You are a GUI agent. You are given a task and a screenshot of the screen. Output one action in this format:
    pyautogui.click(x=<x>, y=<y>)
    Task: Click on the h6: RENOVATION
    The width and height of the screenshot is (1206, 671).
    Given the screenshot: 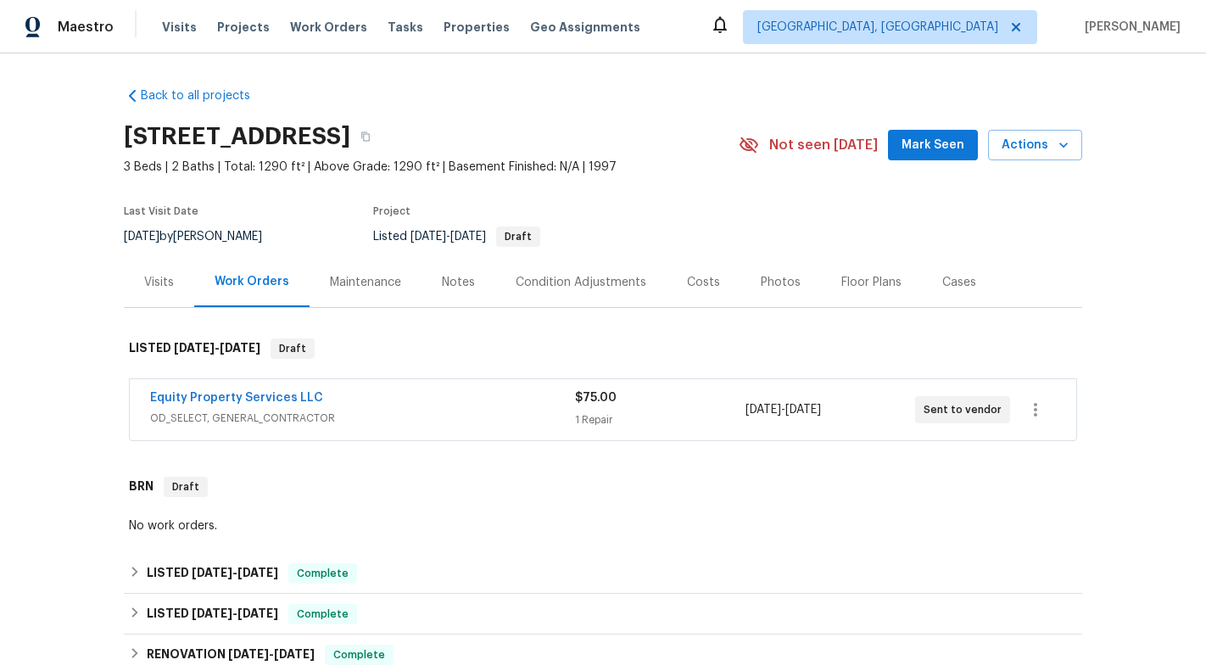 What is the action you would take?
    pyautogui.click(x=231, y=655)
    